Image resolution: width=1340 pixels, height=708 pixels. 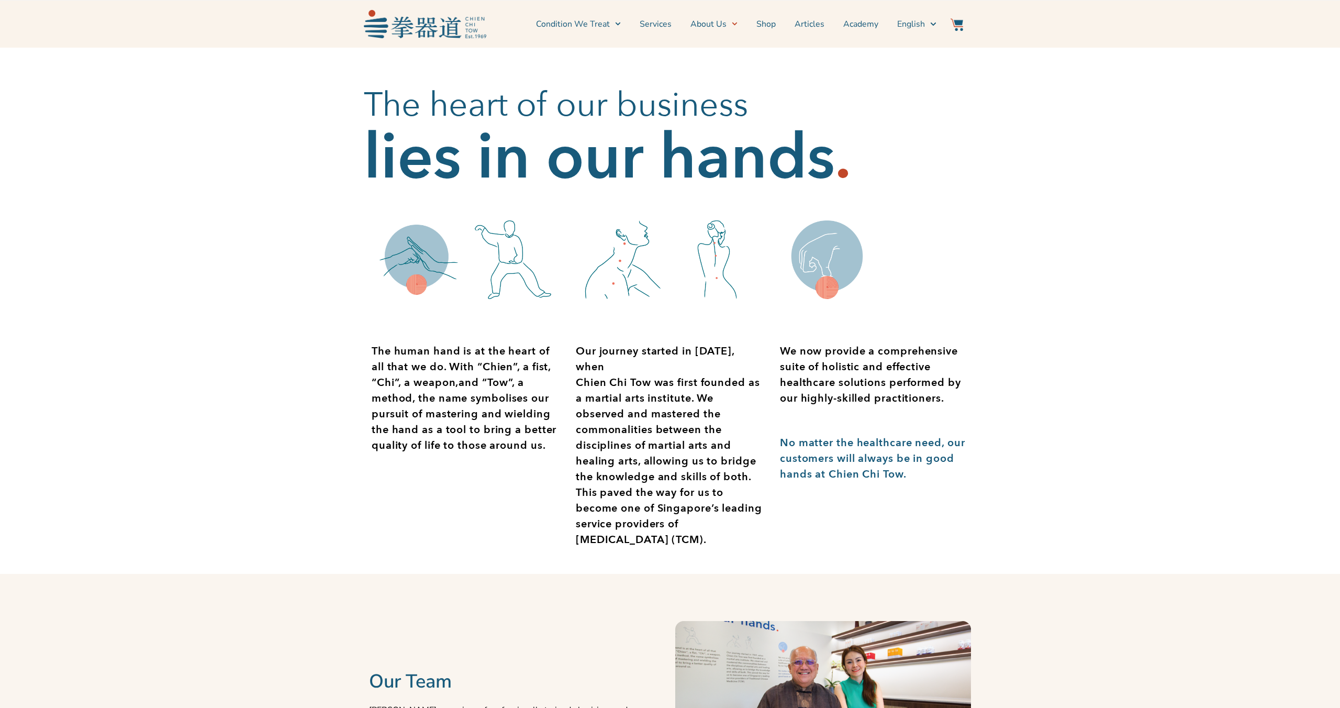 What do you see at coordinates (655, 24) in the screenshot?
I see `a: Services` at bounding box center [655, 24].